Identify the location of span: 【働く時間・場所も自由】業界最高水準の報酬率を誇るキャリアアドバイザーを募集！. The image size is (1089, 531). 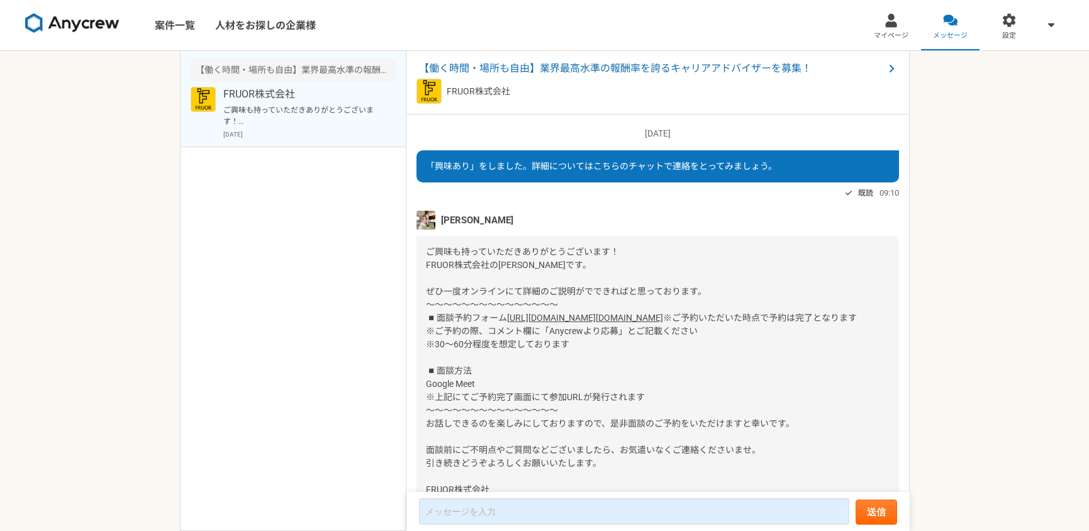
(651, 69).